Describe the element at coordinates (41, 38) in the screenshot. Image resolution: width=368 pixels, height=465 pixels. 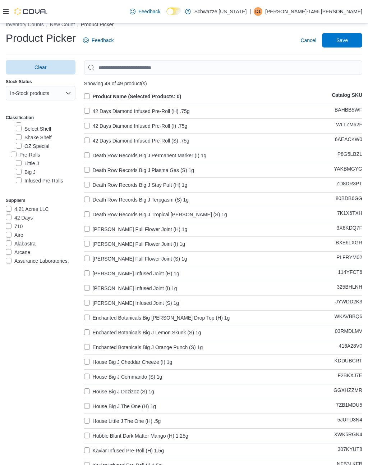
I see `h1: Product Picker` at that location.